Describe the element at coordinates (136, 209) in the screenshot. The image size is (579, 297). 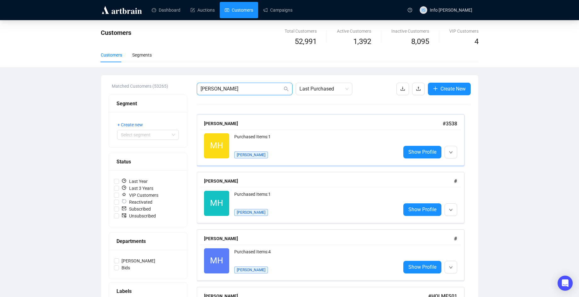
I see `span: Subscribed` at that location.